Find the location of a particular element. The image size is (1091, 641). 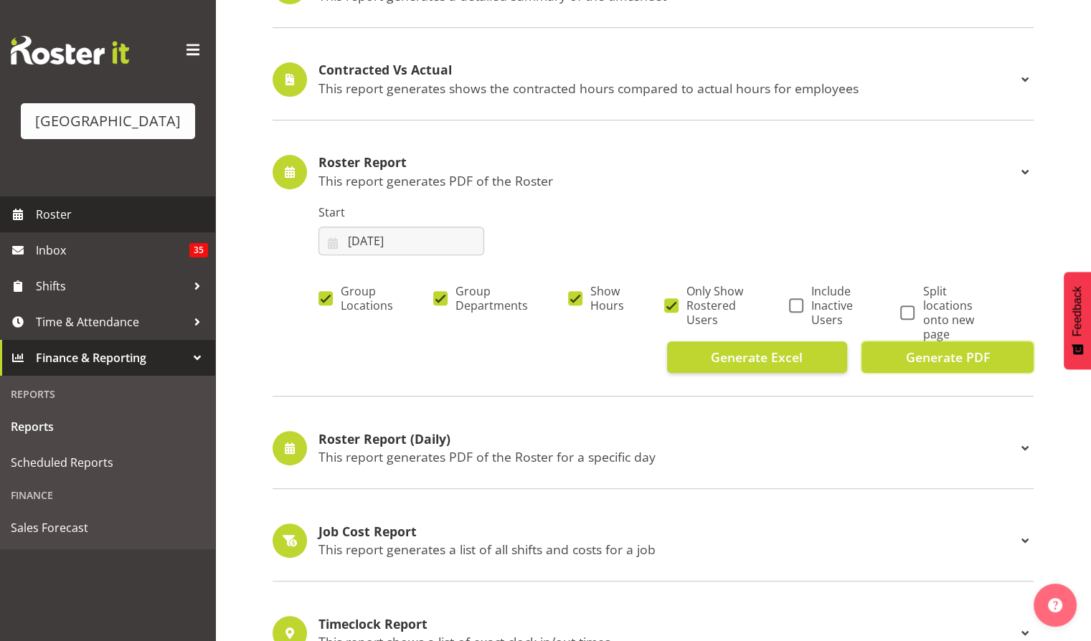

span: Generate PDF is located at coordinates (947, 357).